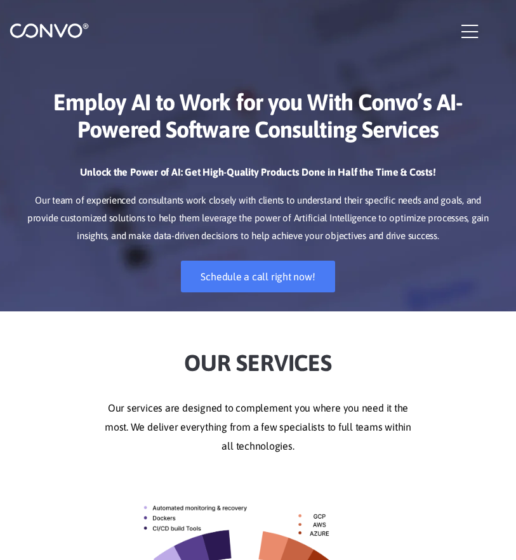  Describe the element at coordinates (258, 355) in the screenshot. I see `h2: Our Services` at that location.